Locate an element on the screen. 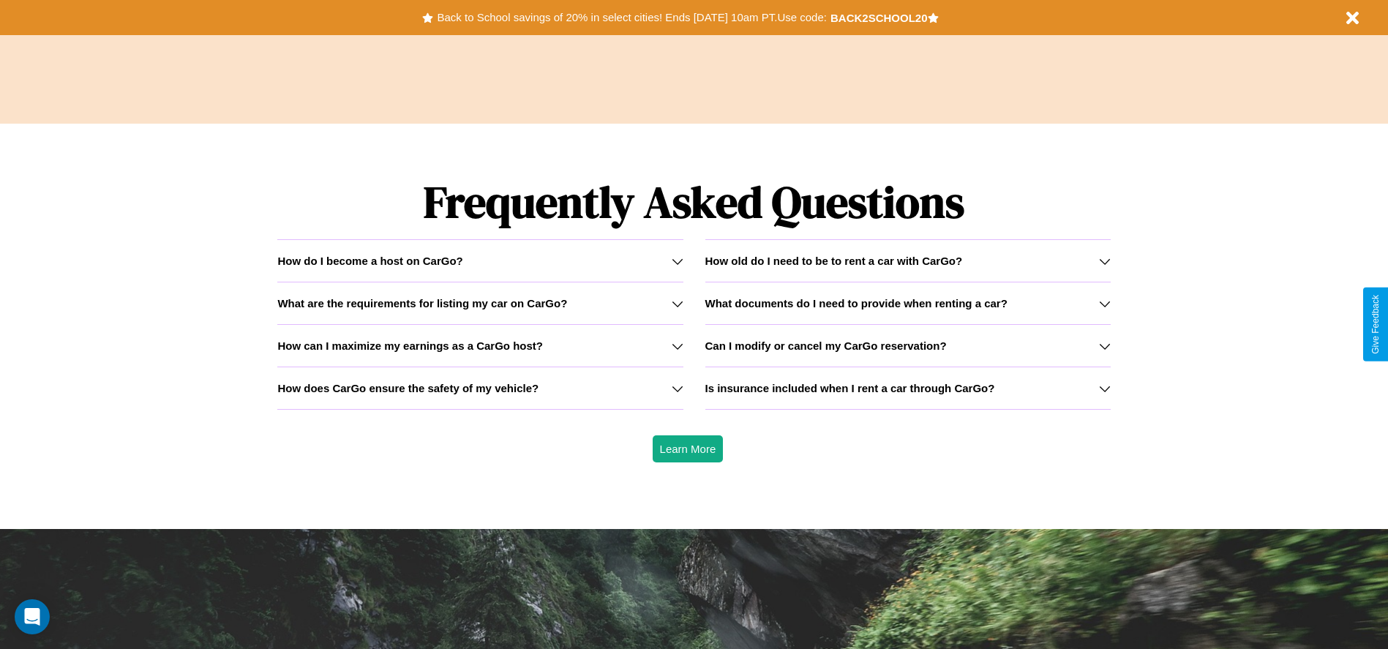 The height and width of the screenshot is (649, 1388). button: Learn More is located at coordinates (688, 448).